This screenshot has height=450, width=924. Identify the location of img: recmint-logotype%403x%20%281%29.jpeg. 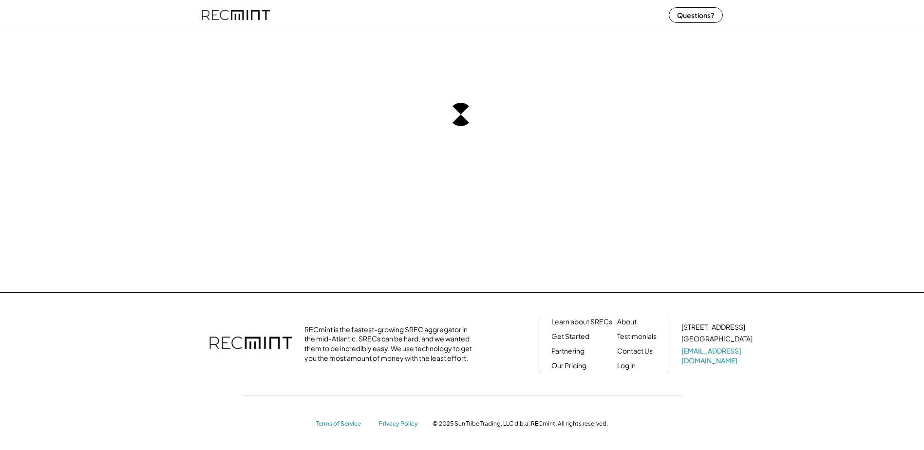
(236, 15).